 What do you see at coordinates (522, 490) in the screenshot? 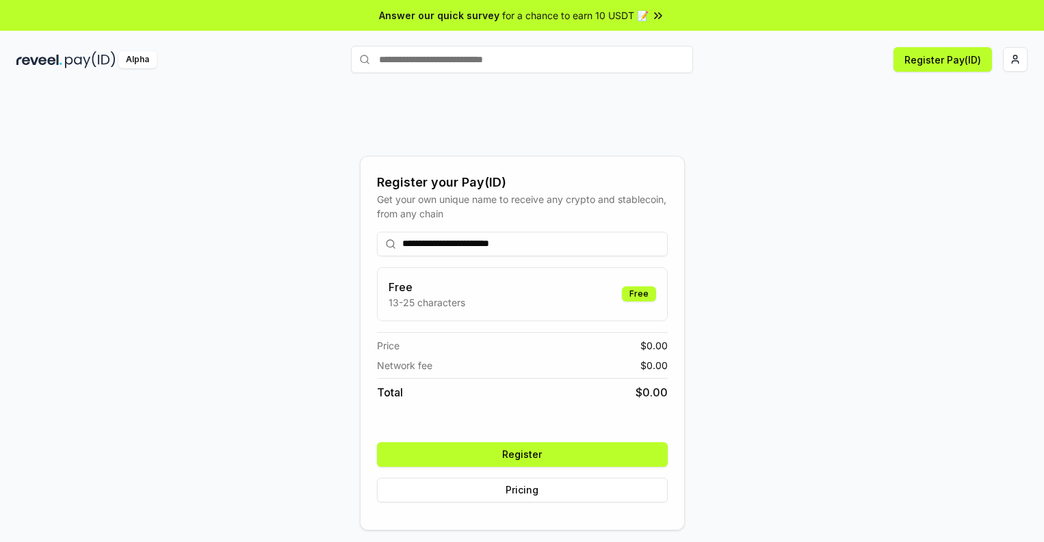
I see `button: Pricing` at bounding box center [522, 490].